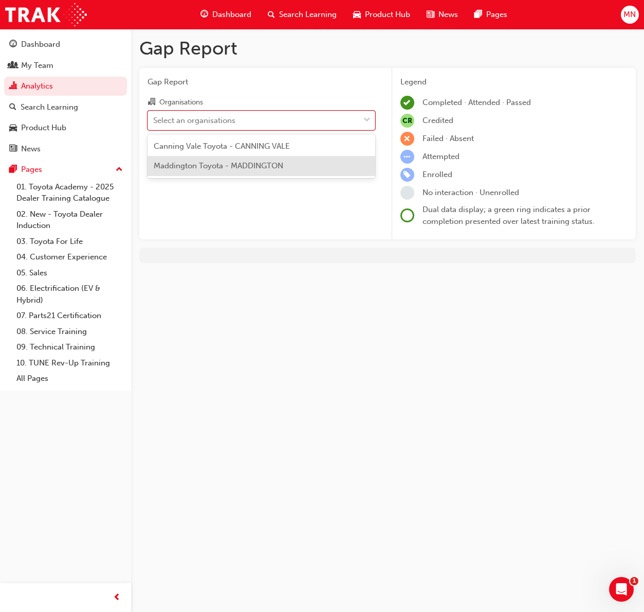  Describe the element at coordinates (65, 44) in the screenshot. I see `a: Dashboard` at that location.